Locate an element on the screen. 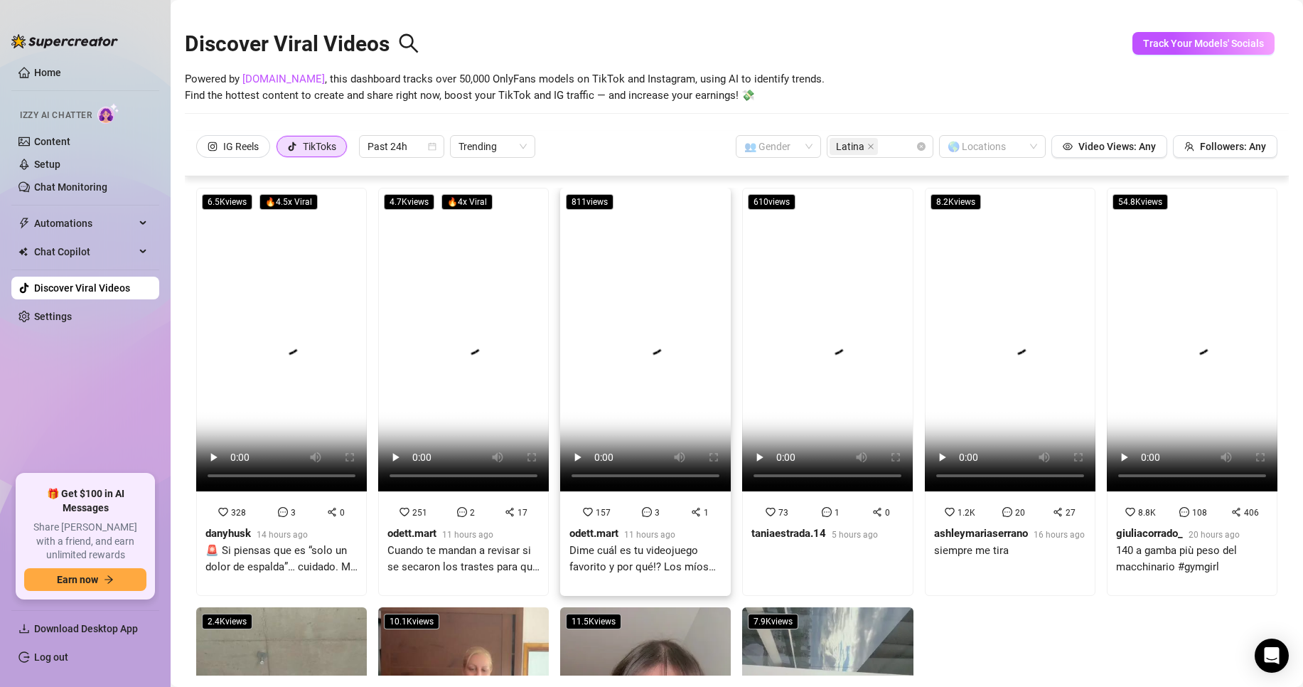  span: 27 is located at coordinates (1071, 513).